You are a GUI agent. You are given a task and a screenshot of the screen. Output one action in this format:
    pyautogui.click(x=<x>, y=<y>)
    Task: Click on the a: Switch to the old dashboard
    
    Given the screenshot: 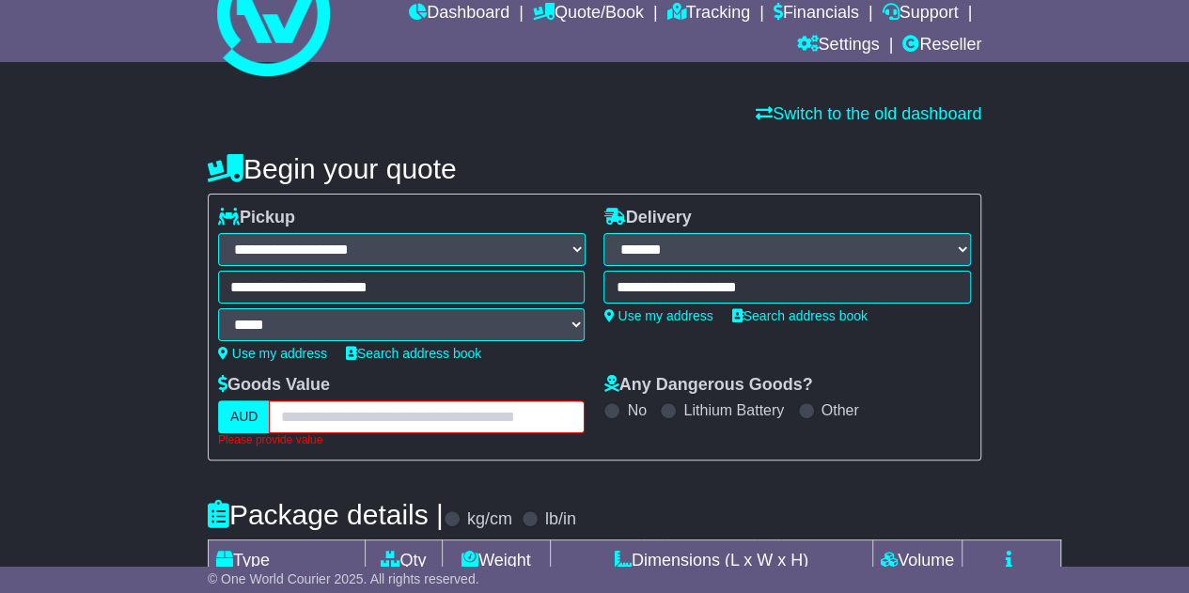 What is the action you would take?
    pyautogui.click(x=869, y=114)
    